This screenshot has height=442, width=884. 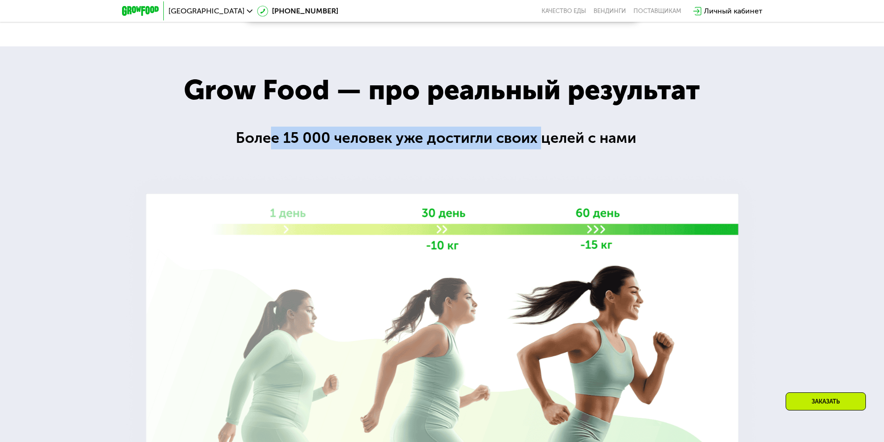 What do you see at coordinates (826, 402) in the screenshot?
I see `div: Заказать` at bounding box center [826, 402].